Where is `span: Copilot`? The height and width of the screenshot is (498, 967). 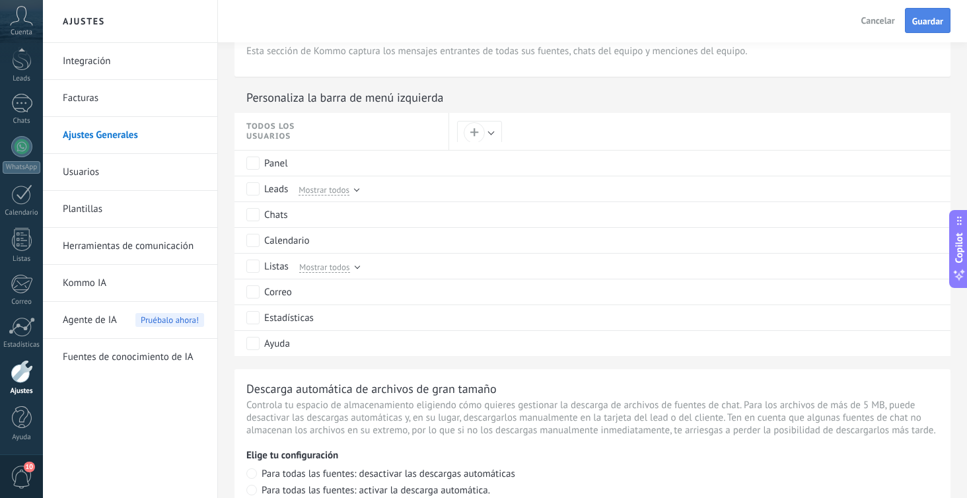
span: Copilot is located at coordinates (959, 248).